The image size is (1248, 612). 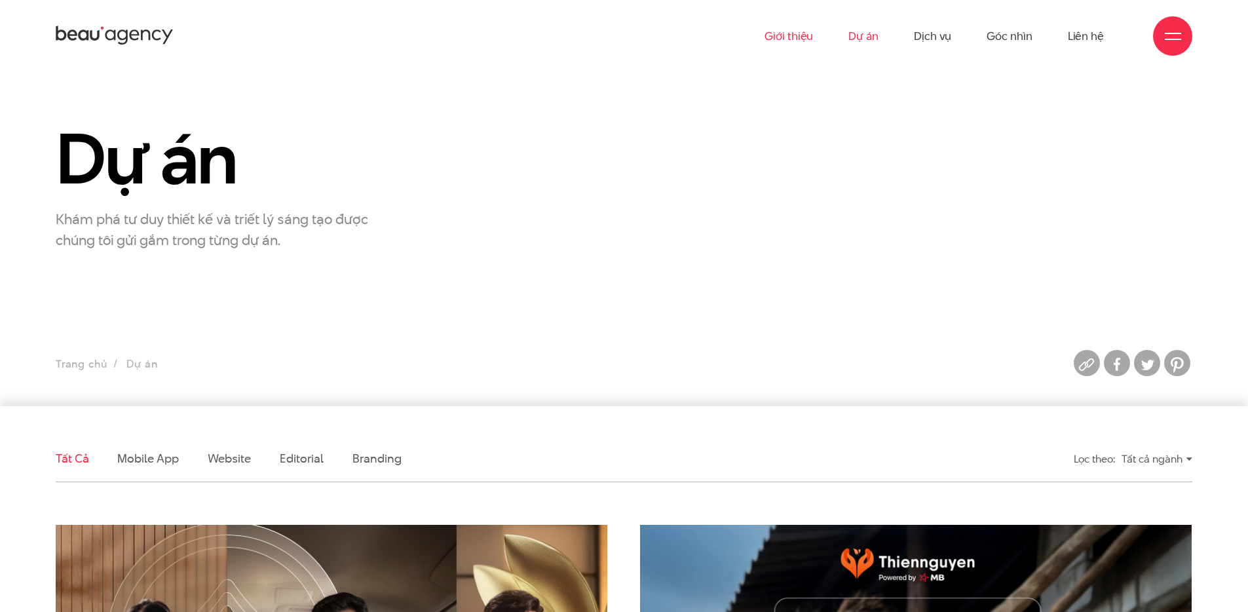 I want to click on div: Tất cả ngành, so click(x=1157, y=459).